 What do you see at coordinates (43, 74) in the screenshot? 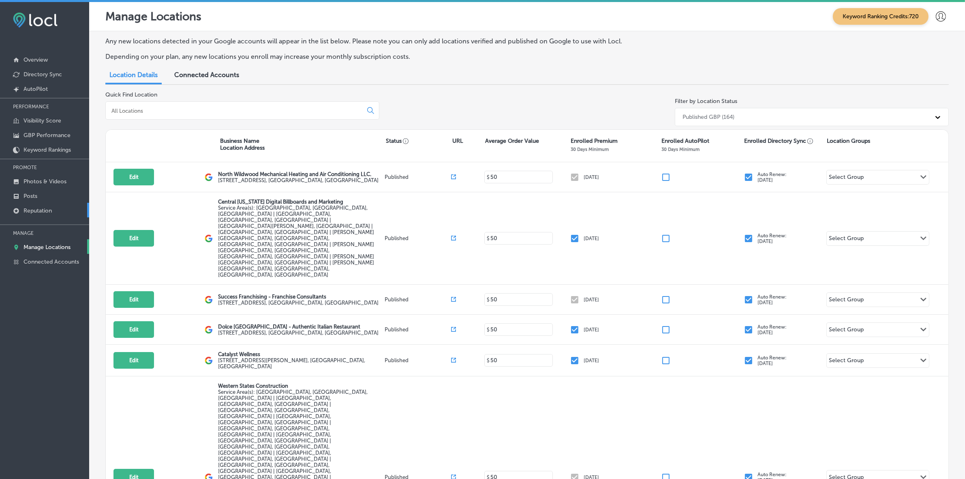
I see `p: Directory Sync` at bounding box center [43, 74].